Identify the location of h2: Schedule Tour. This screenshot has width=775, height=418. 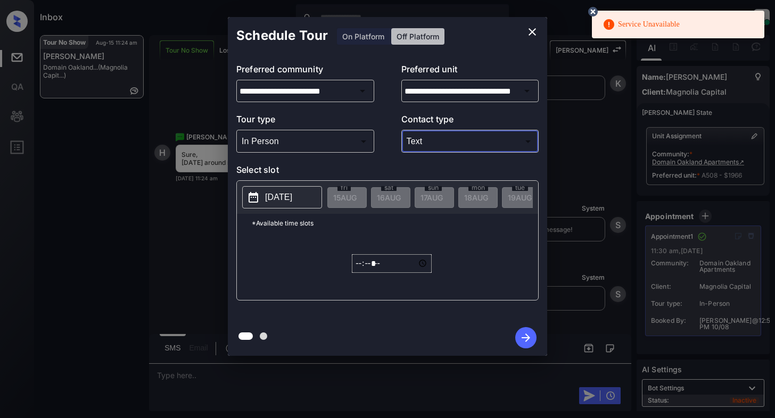
(282, 36).